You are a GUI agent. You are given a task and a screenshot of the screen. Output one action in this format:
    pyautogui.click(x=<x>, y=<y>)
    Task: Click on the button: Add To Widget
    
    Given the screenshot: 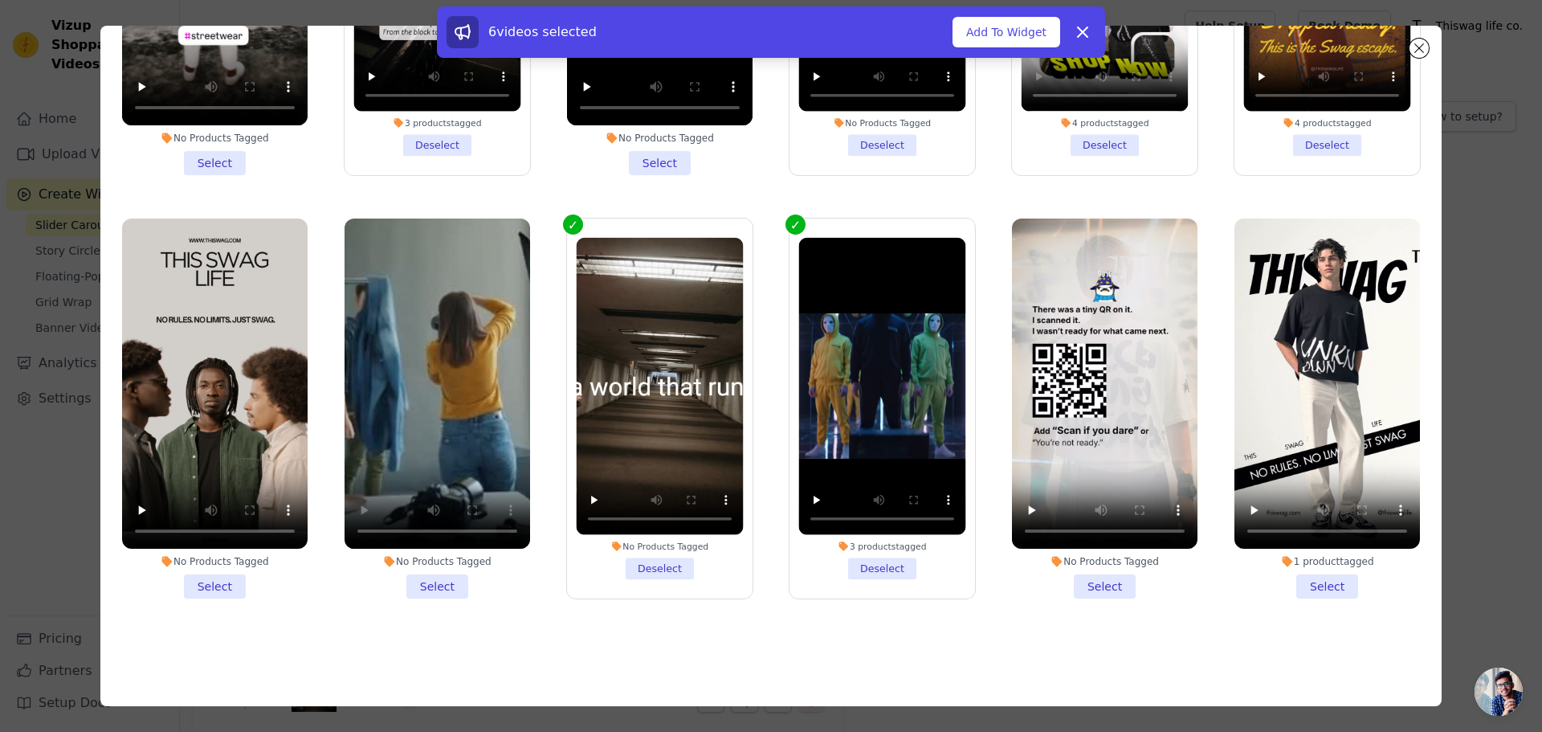 What is the action you would take?
    pyautogui.click(x=1006, y=32)
    